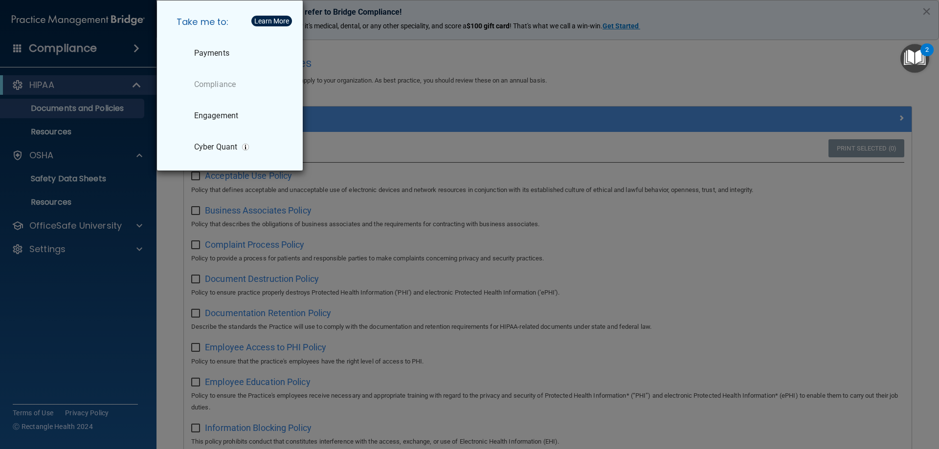  I want to click on div: Learn More, so click(271, 21).